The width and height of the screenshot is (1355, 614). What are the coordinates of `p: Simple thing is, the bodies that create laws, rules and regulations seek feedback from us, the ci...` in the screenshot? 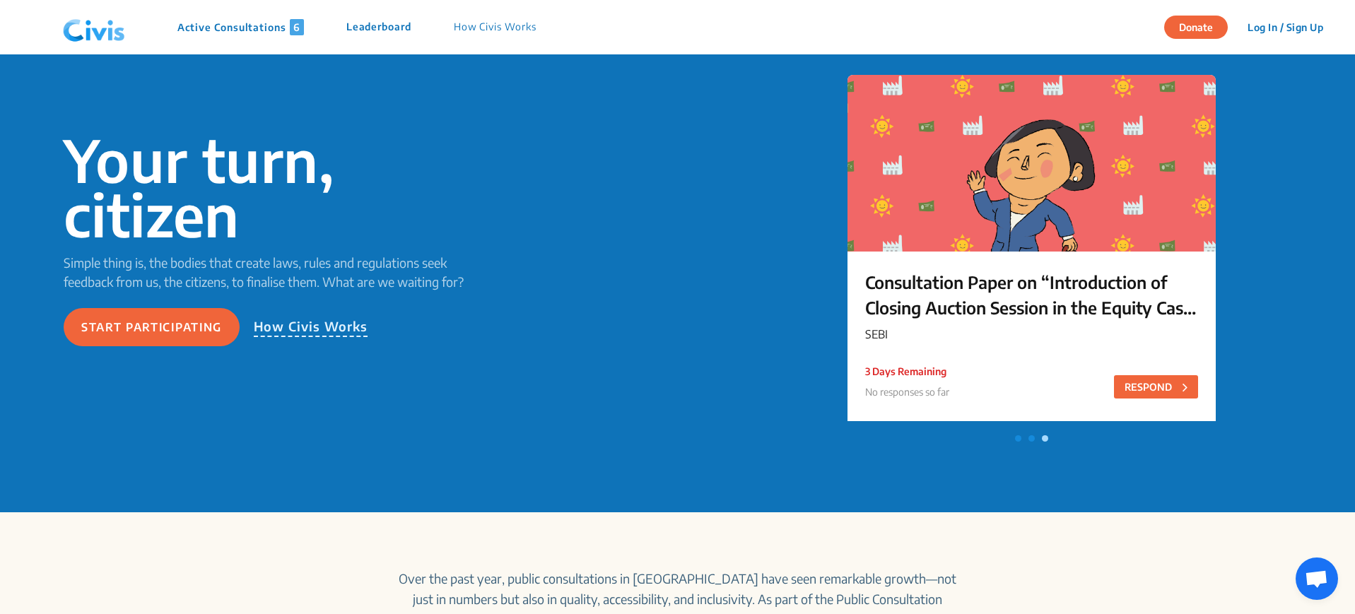 It's located at (278, 272).